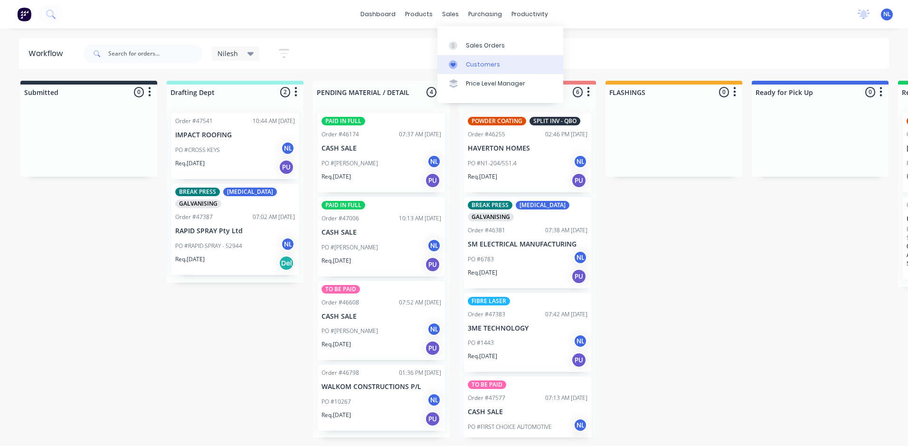 This screenshot has width=908, height=446. I want to click on a: dashboard, so click(378, 14).